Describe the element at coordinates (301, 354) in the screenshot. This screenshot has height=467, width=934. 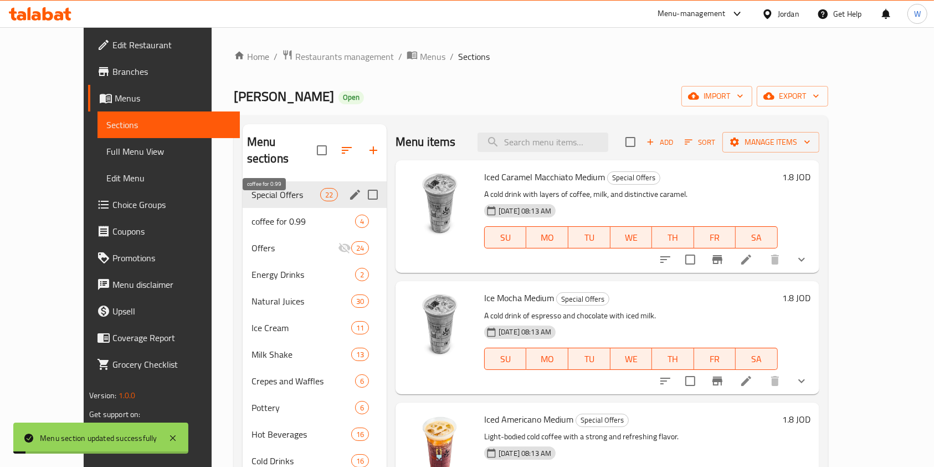
I see `span: Milk Shake` at that location.